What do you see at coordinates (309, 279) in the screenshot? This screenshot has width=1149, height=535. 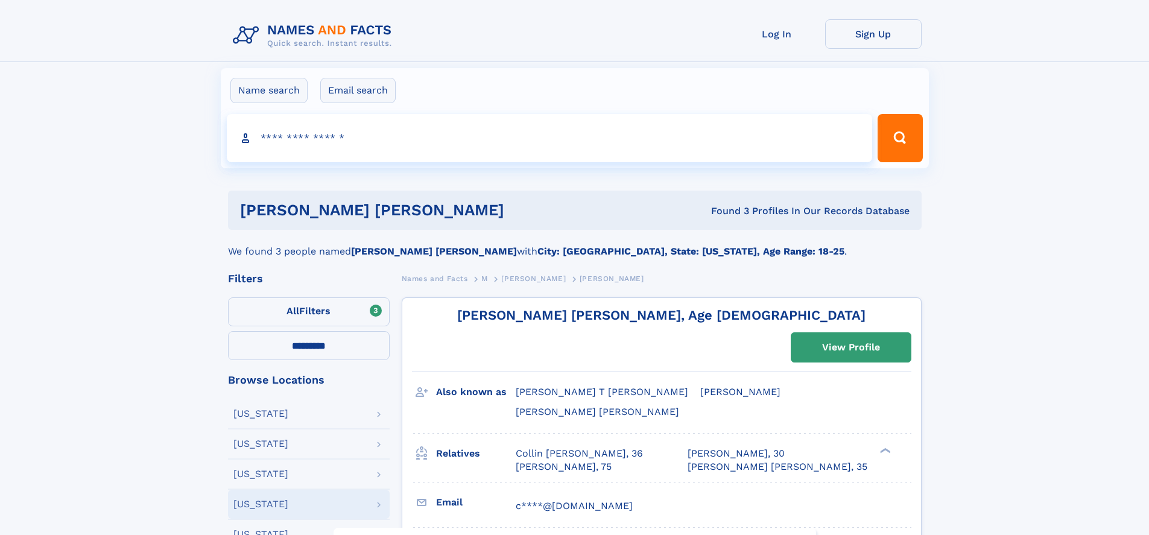 I see `div: Filters` at bounding box center [309, 279].